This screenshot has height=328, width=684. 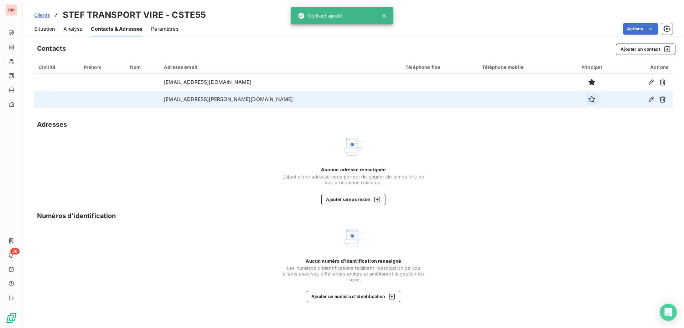 What do you see at coordinates (165, 29) in the screenshot?
I see `span: Paramètres` at bounding box center [165, 29].